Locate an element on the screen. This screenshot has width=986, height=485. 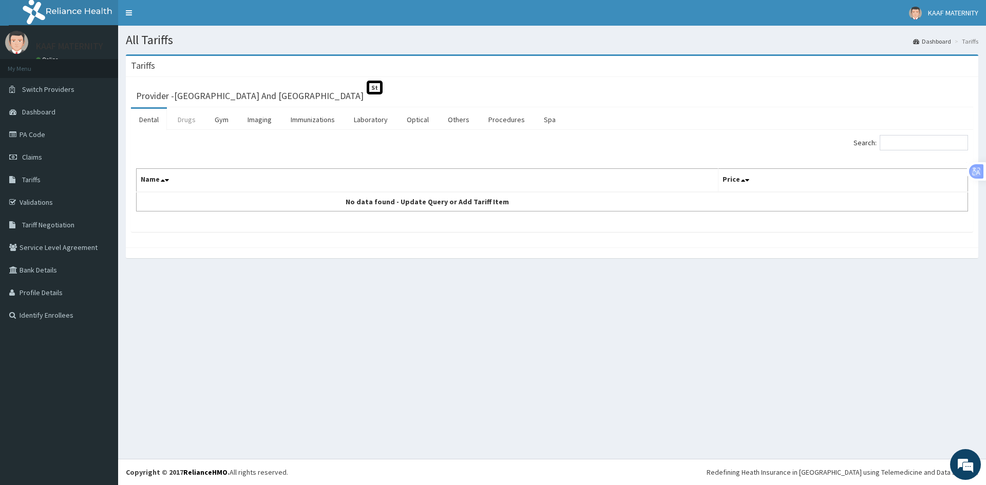
th: Name is located at coordinates (427, 181).